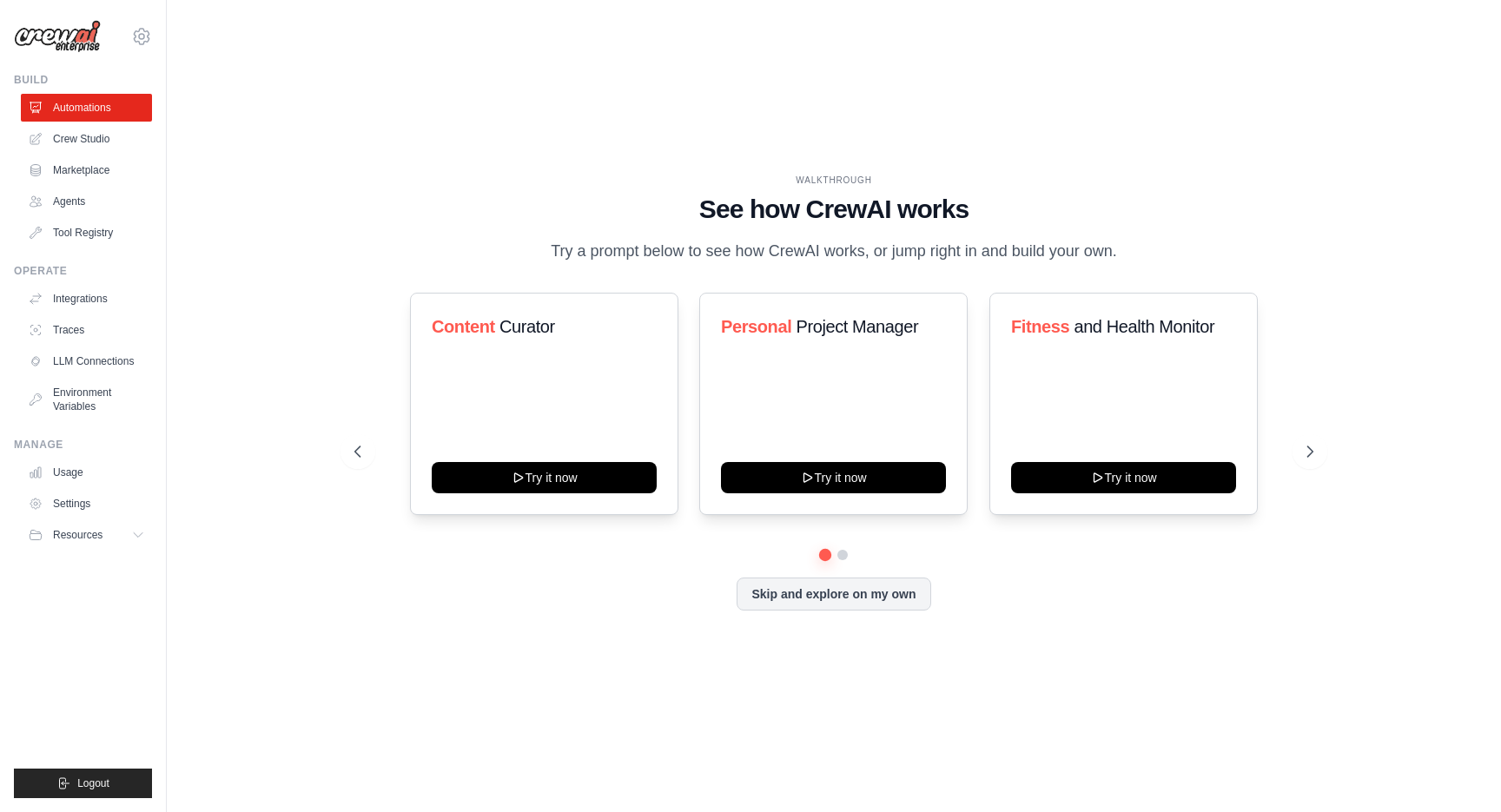 The image size is (1501, 812). I want to click on span: Resources, so click(78, 535).